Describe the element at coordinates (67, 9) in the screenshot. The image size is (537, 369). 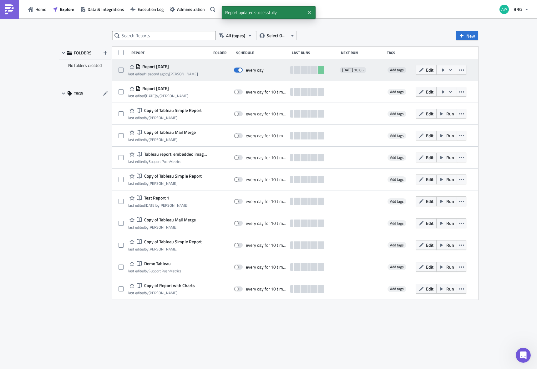
I see `span: Explore` at that location.